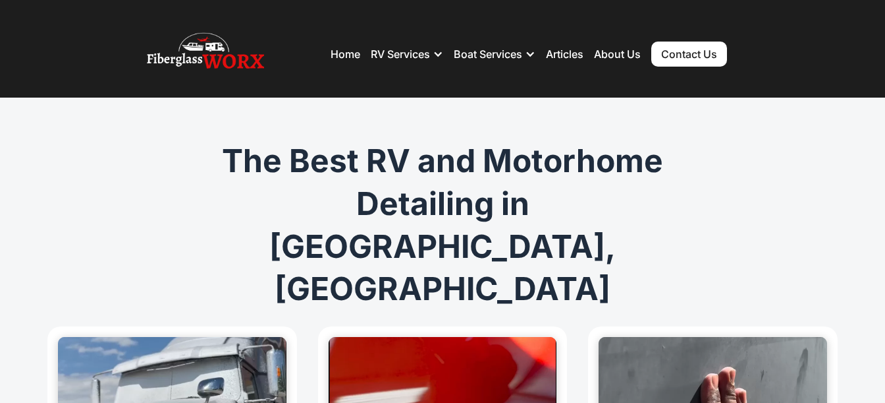 The width and height of the screenshot is (885, 403). Describe the element at coordinates (689, 54) in the screenshot. I see `a: Contact Us` at that location.